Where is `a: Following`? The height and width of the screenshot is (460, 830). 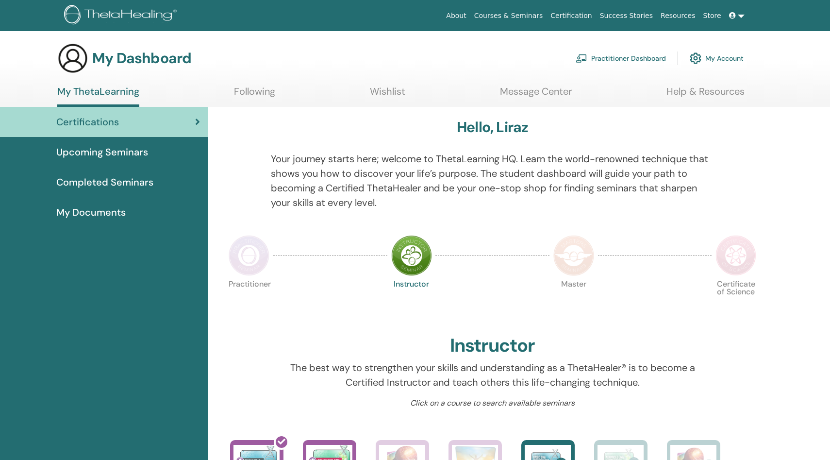 a: Following is located at coordinates (254, 95).